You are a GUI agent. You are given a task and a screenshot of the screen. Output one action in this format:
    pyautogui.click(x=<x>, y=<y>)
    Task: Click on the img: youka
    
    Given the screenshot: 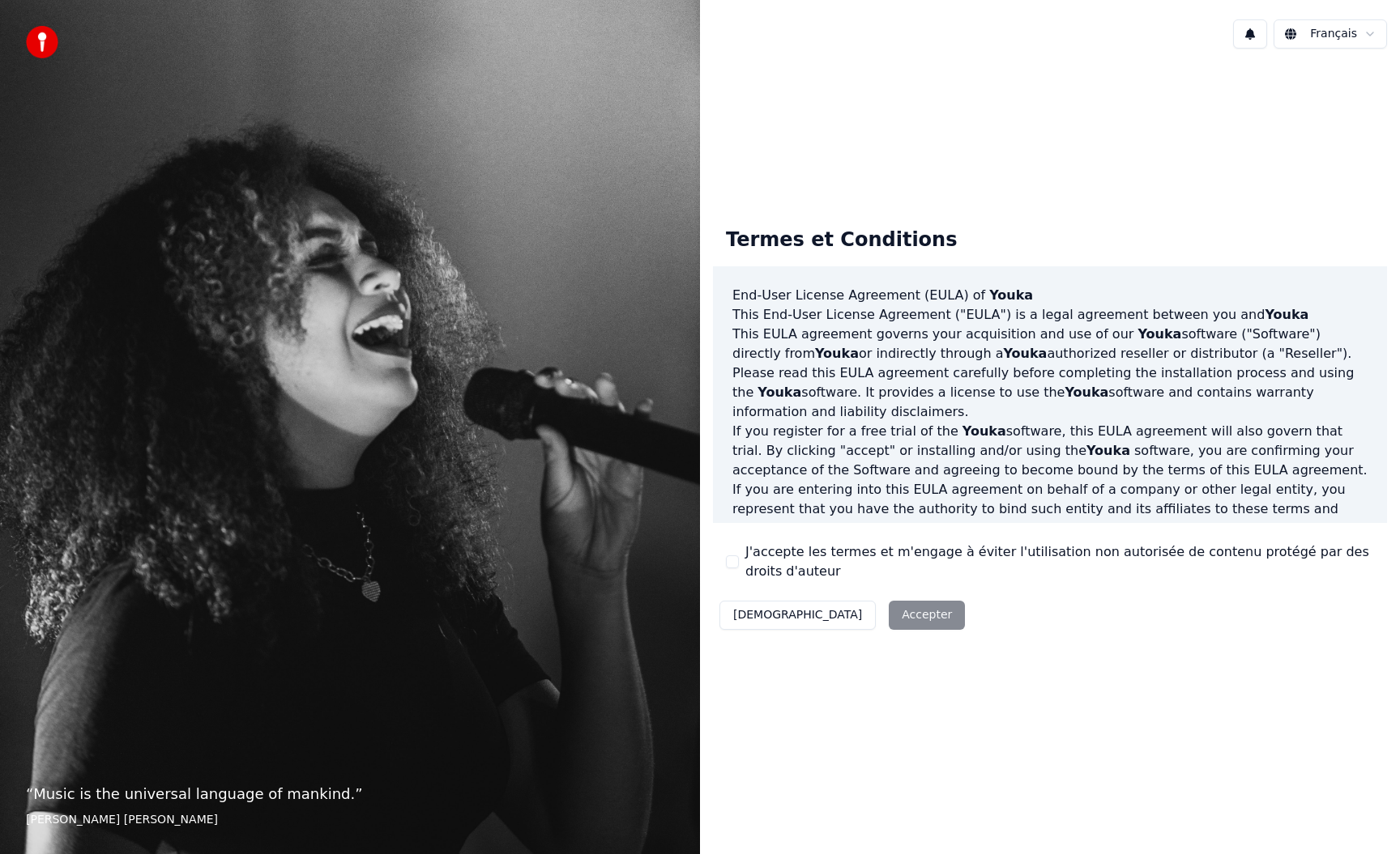 What is the action you would take?
    pyautogui.click(x=42, y=42)
    